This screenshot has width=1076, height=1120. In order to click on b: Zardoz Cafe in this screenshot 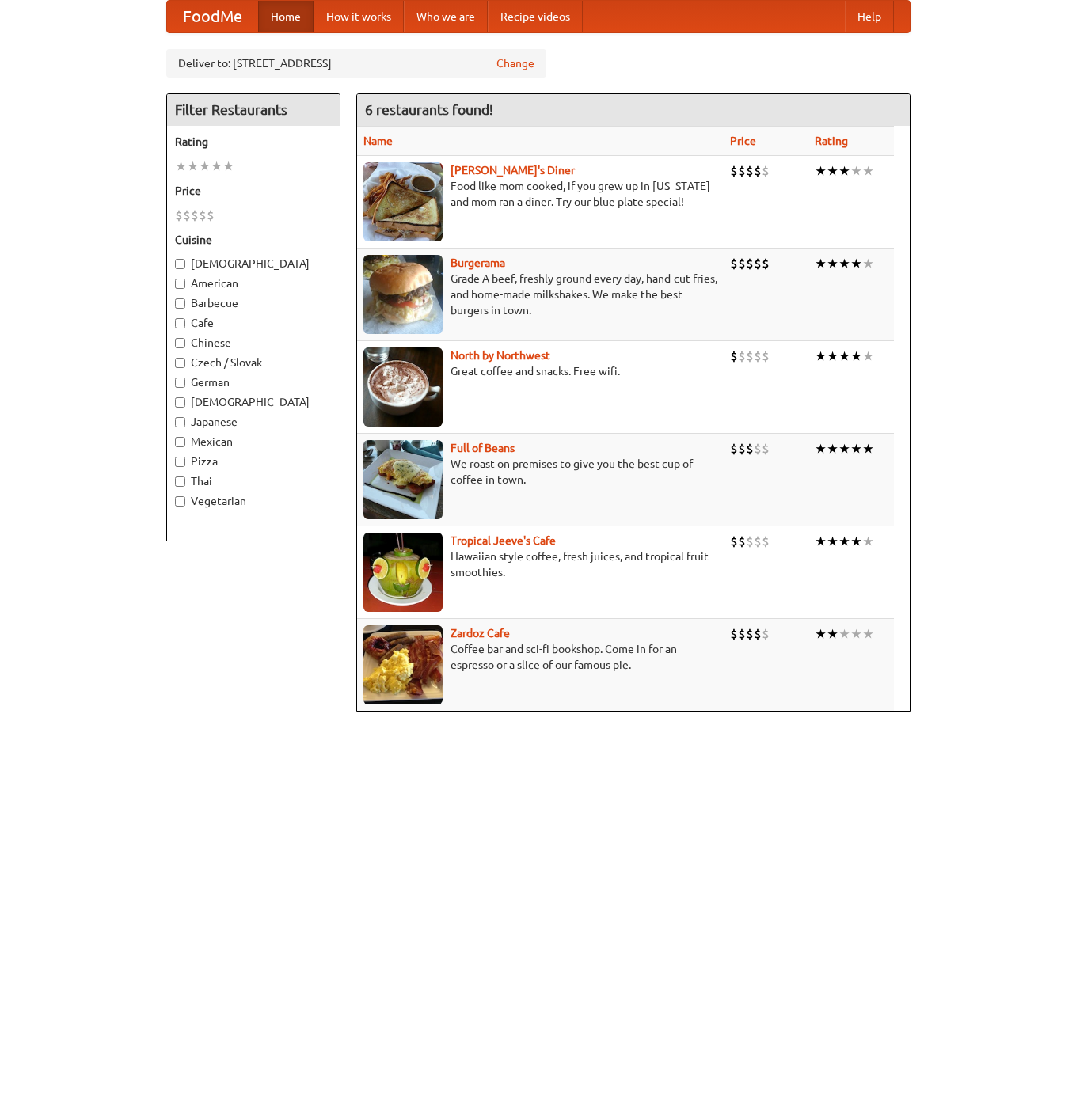, I will do `click(479, 633)`.